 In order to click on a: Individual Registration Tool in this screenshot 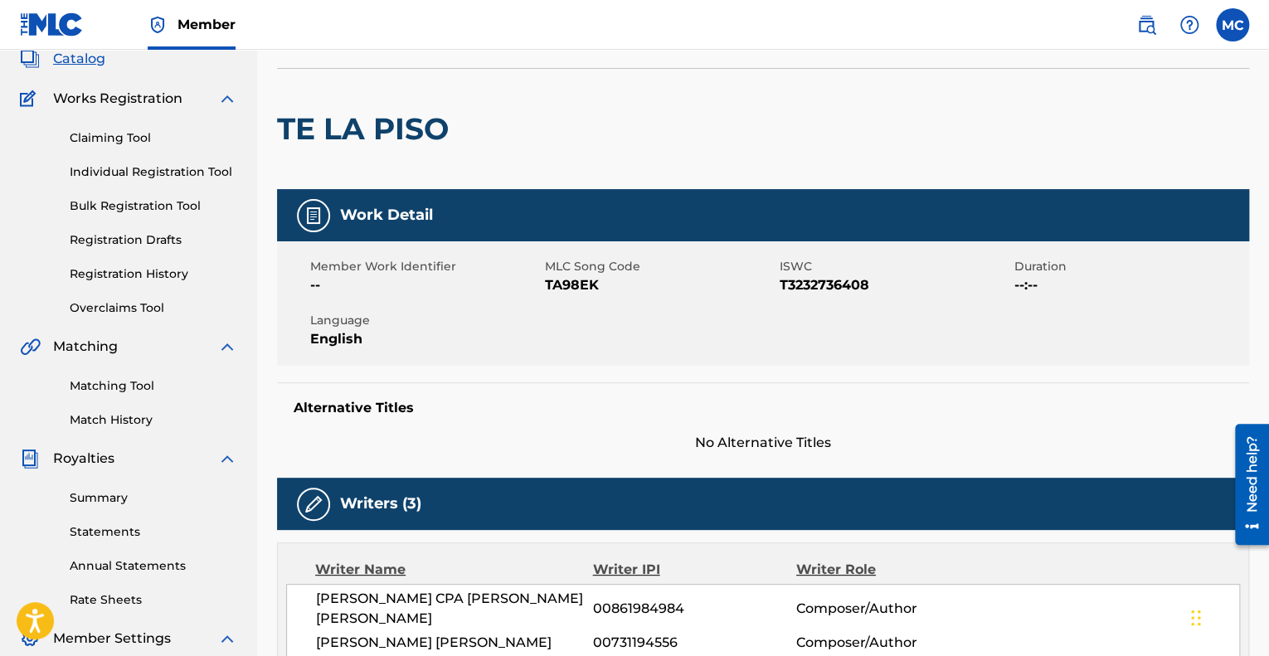, I will do `click(153, 172)`.